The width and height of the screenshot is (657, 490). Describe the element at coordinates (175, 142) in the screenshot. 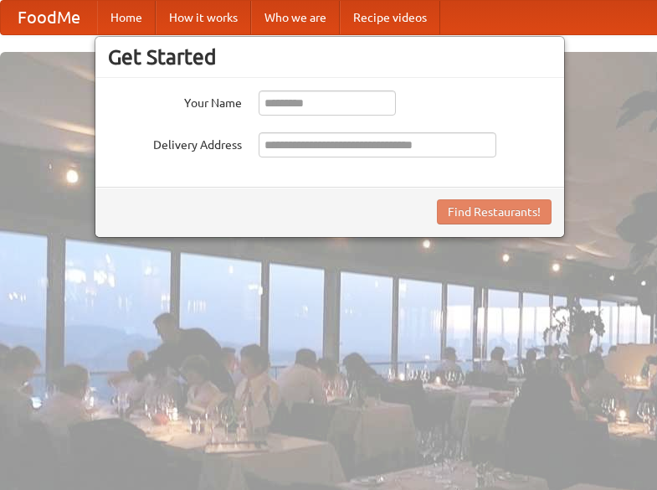

I see `label: Delivery Address` at that location.